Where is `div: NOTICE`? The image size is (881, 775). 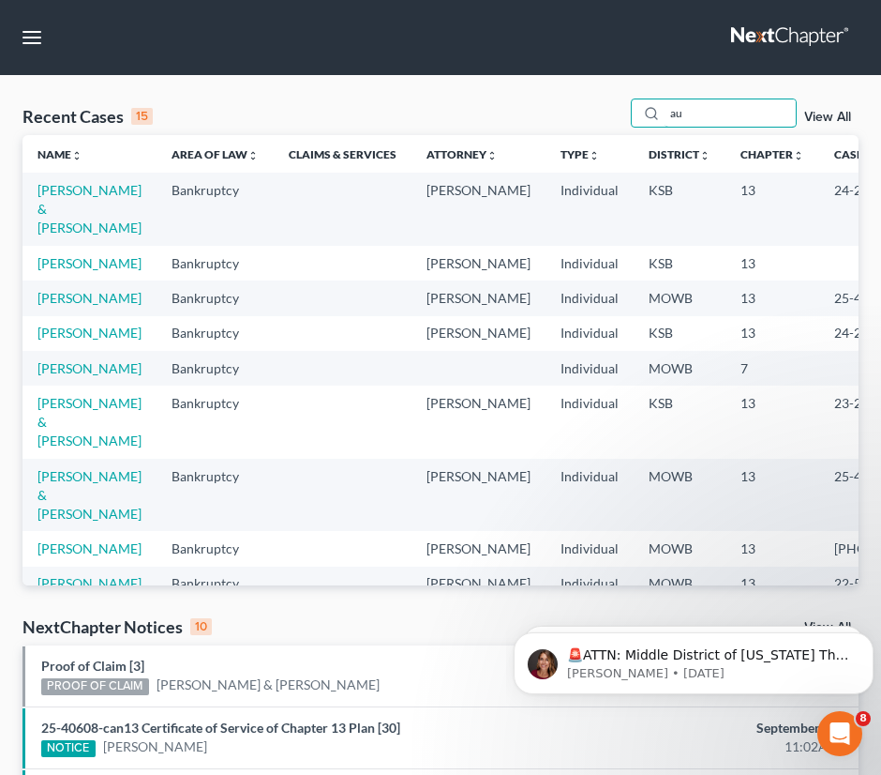
div: NOTICE is located at coordinates (68, 748).